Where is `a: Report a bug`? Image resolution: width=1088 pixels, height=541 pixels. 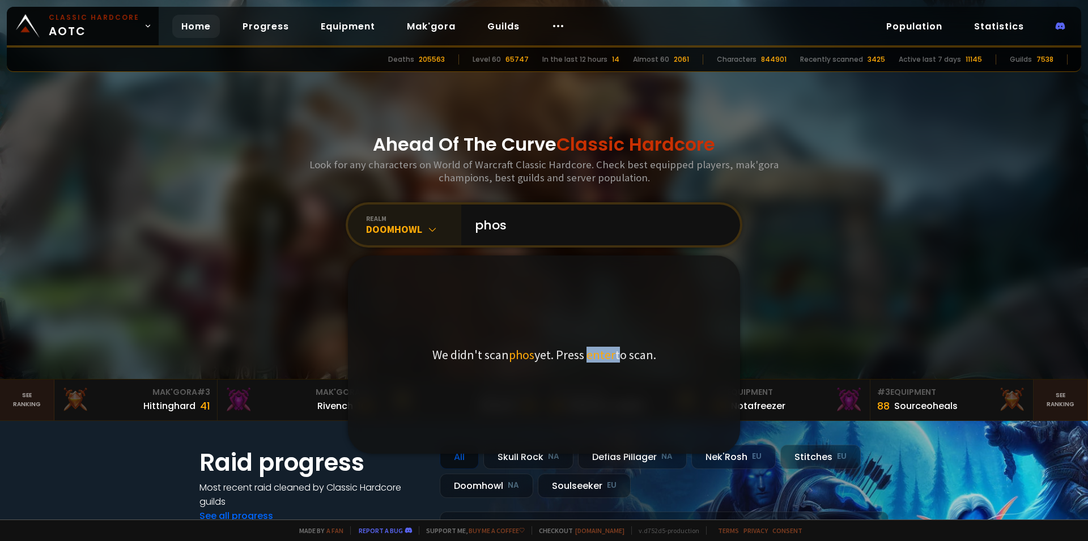
a: Report a bug is located at coordinates (381, 531).